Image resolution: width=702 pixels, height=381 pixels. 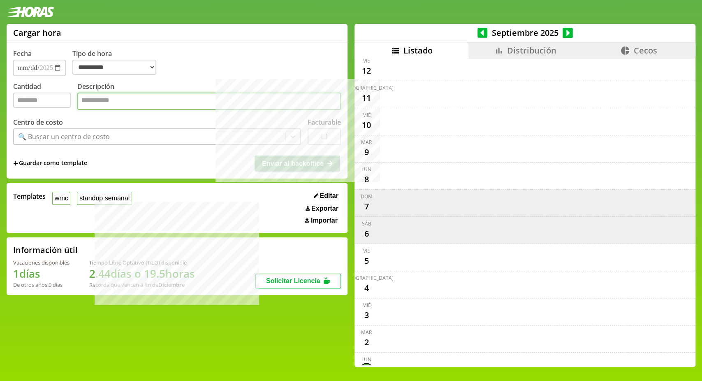 What do you see at coordinates (42, 100) in the screenshot?
I see `input: Cantidad` at bounding box center [42, 100].